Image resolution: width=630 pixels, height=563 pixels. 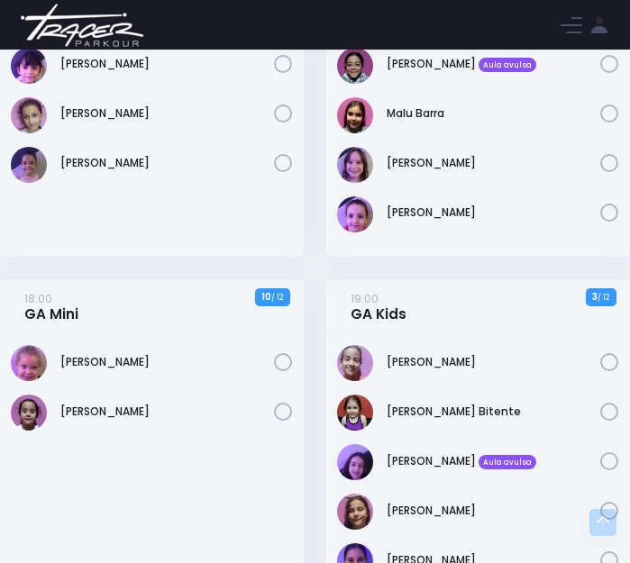 What do you see at coordinates (29, 165) in the screenshot?
I see `img: LIZ WHITAKER DE ALMEIDA BORGES` at bounding box center [29, 165].